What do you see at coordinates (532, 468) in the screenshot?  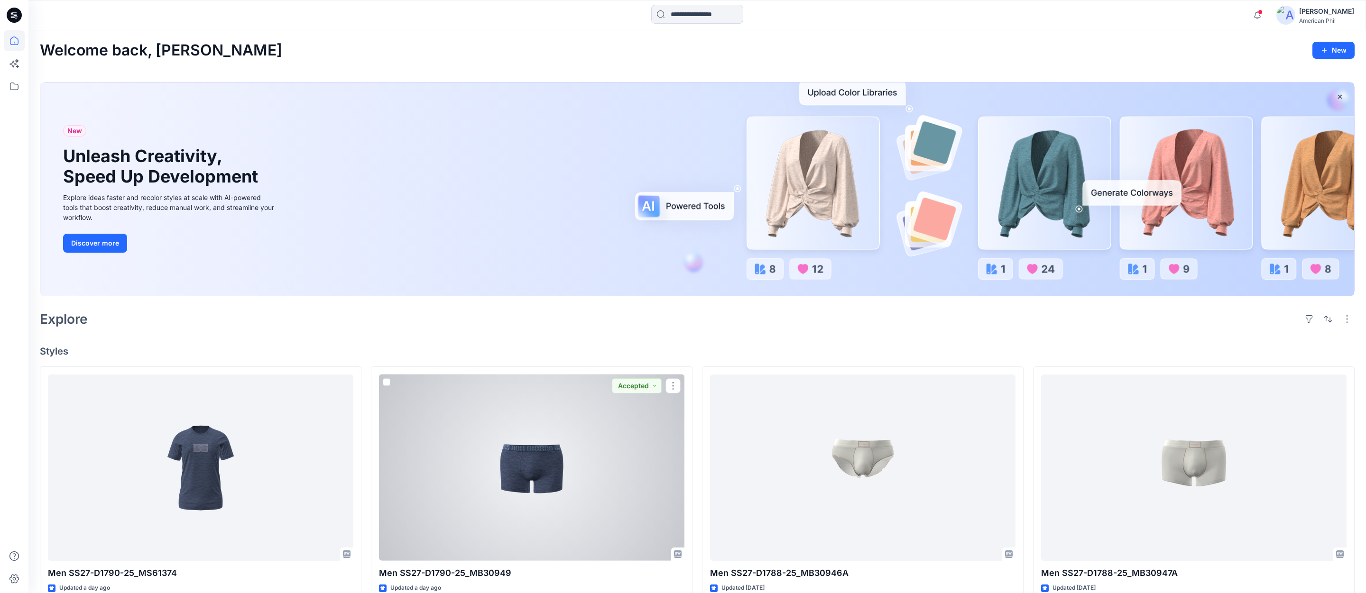 I see `a: Men SS27-D1790-25_MB30949` at bounding box center [532, 468].